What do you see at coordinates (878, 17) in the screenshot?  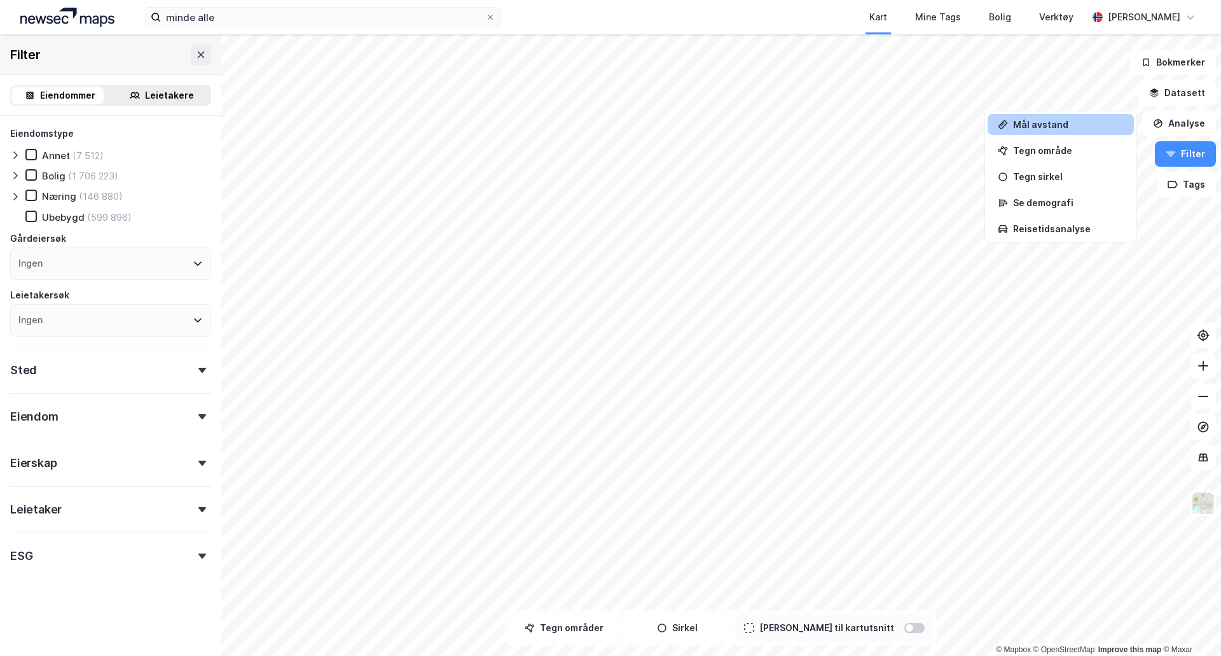 I see `div: Kart` at bounding box center [878, 17].